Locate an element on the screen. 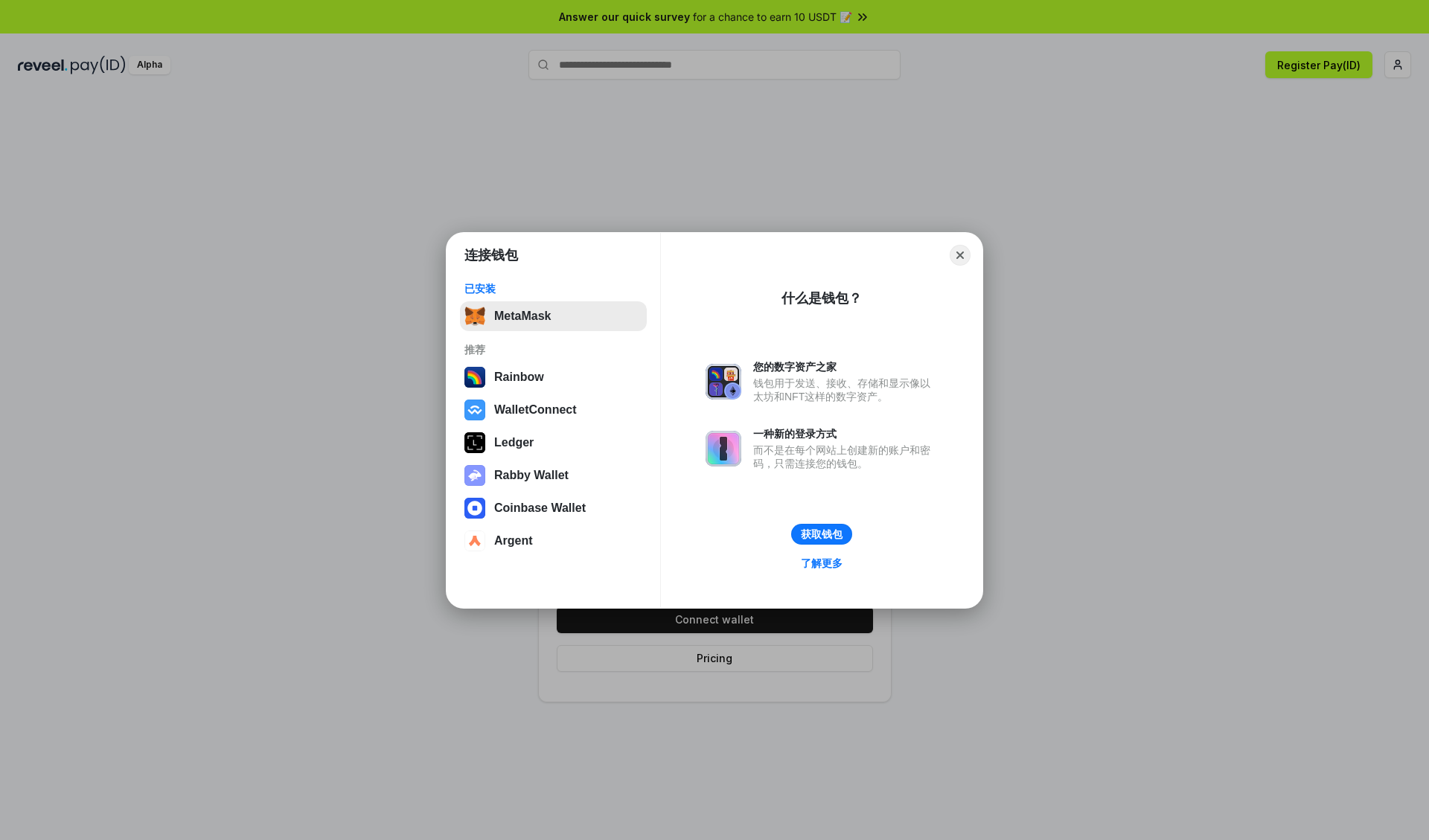  button: WalletConnect is located at coordinates (553, 410).